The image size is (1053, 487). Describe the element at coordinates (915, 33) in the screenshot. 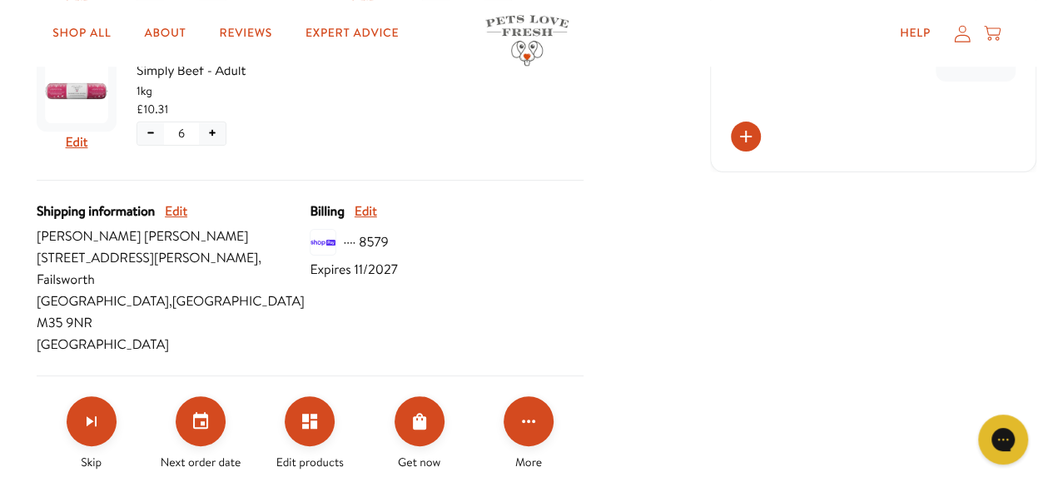

I see `a: Help` at that location.